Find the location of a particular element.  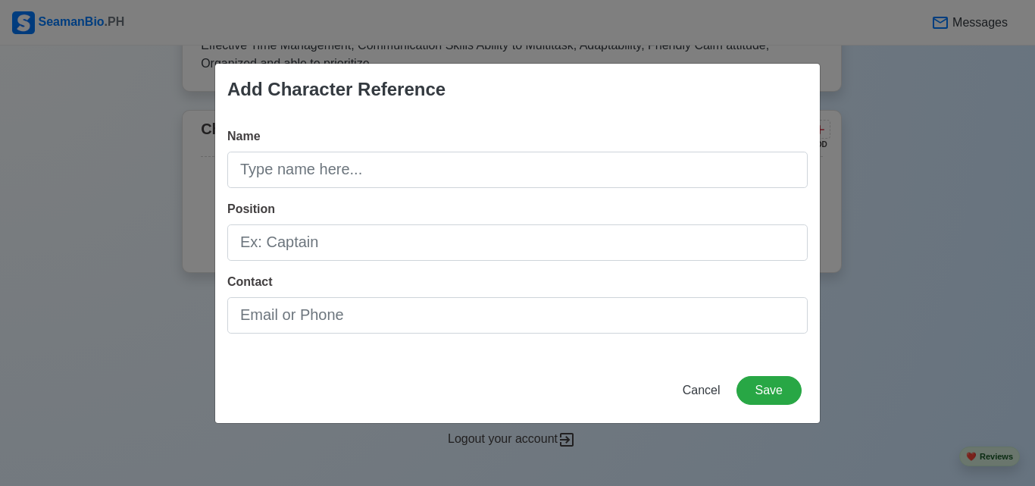

input: Type name here... is located at coordinates (518, 170).